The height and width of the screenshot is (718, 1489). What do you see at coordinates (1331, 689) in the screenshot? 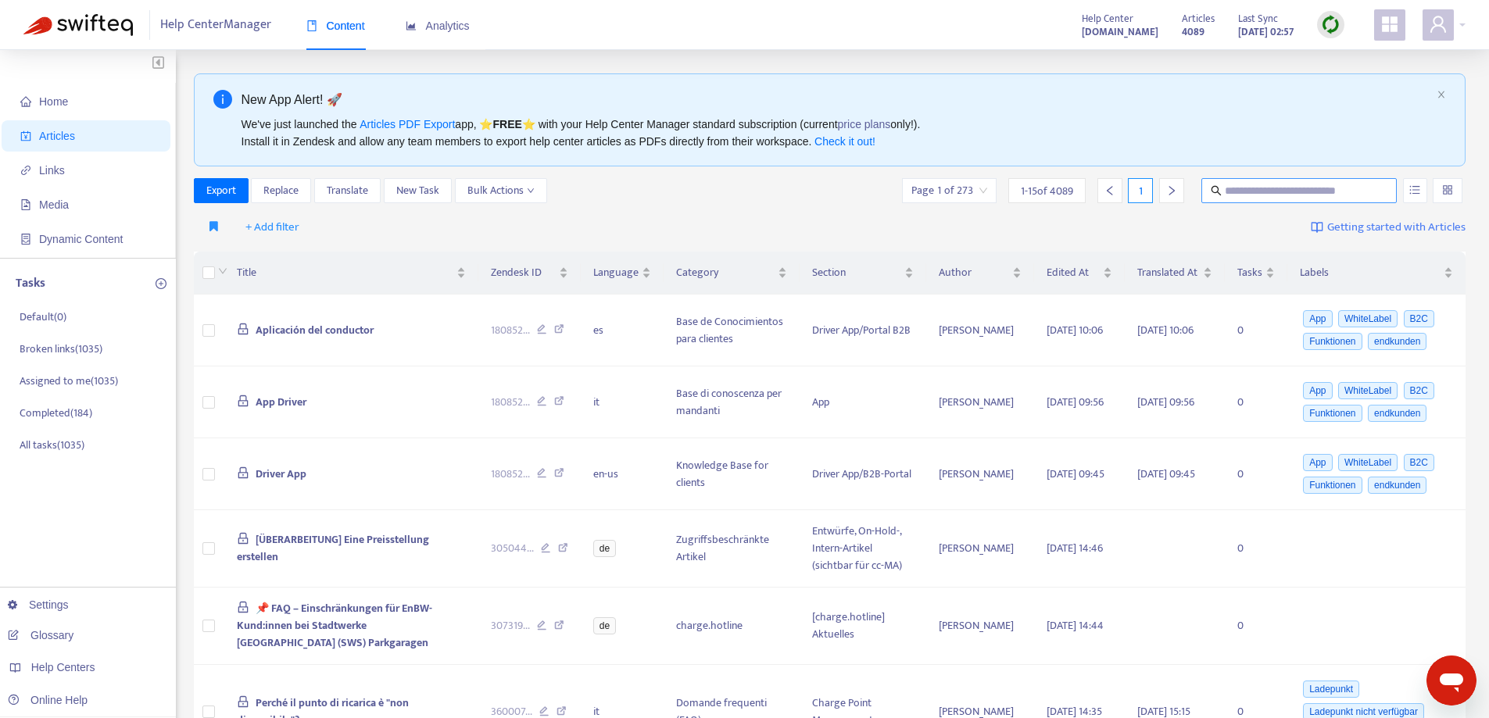
I see `span: Ladepunkt` at bounding box center [1331, 689].